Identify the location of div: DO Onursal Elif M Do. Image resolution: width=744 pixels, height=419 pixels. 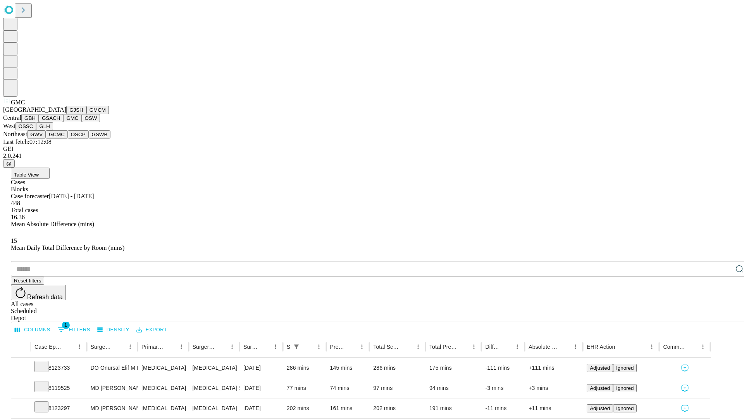
(112, 367).